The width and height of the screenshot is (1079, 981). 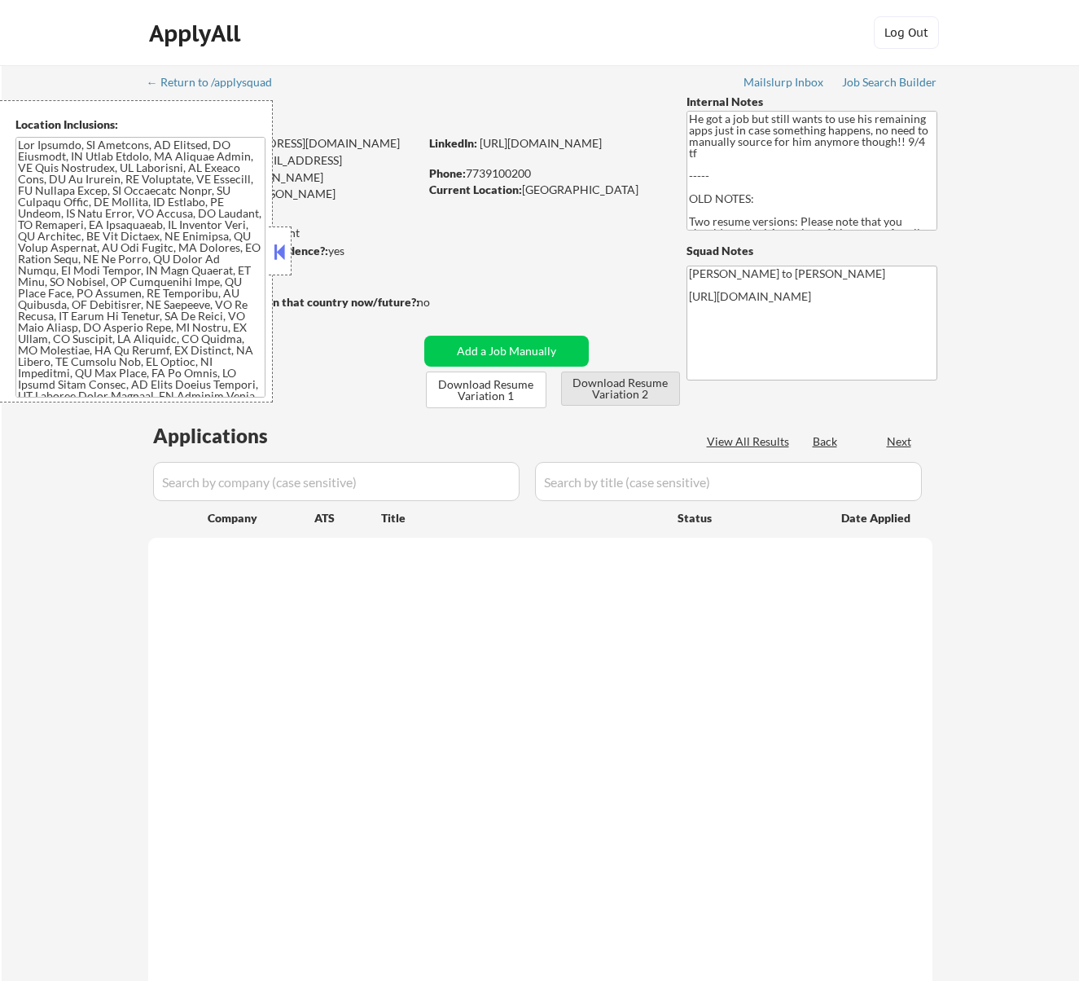 I want to click on div: Status, so click(x=748, y=517).